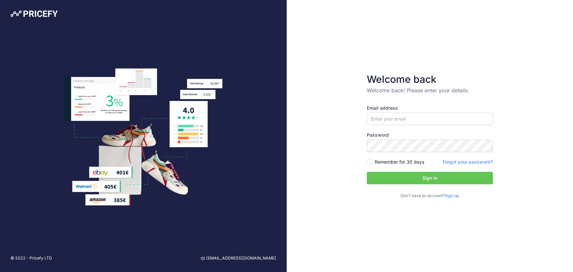  I want to click on p: Don't have an account?, so click(430, 196).